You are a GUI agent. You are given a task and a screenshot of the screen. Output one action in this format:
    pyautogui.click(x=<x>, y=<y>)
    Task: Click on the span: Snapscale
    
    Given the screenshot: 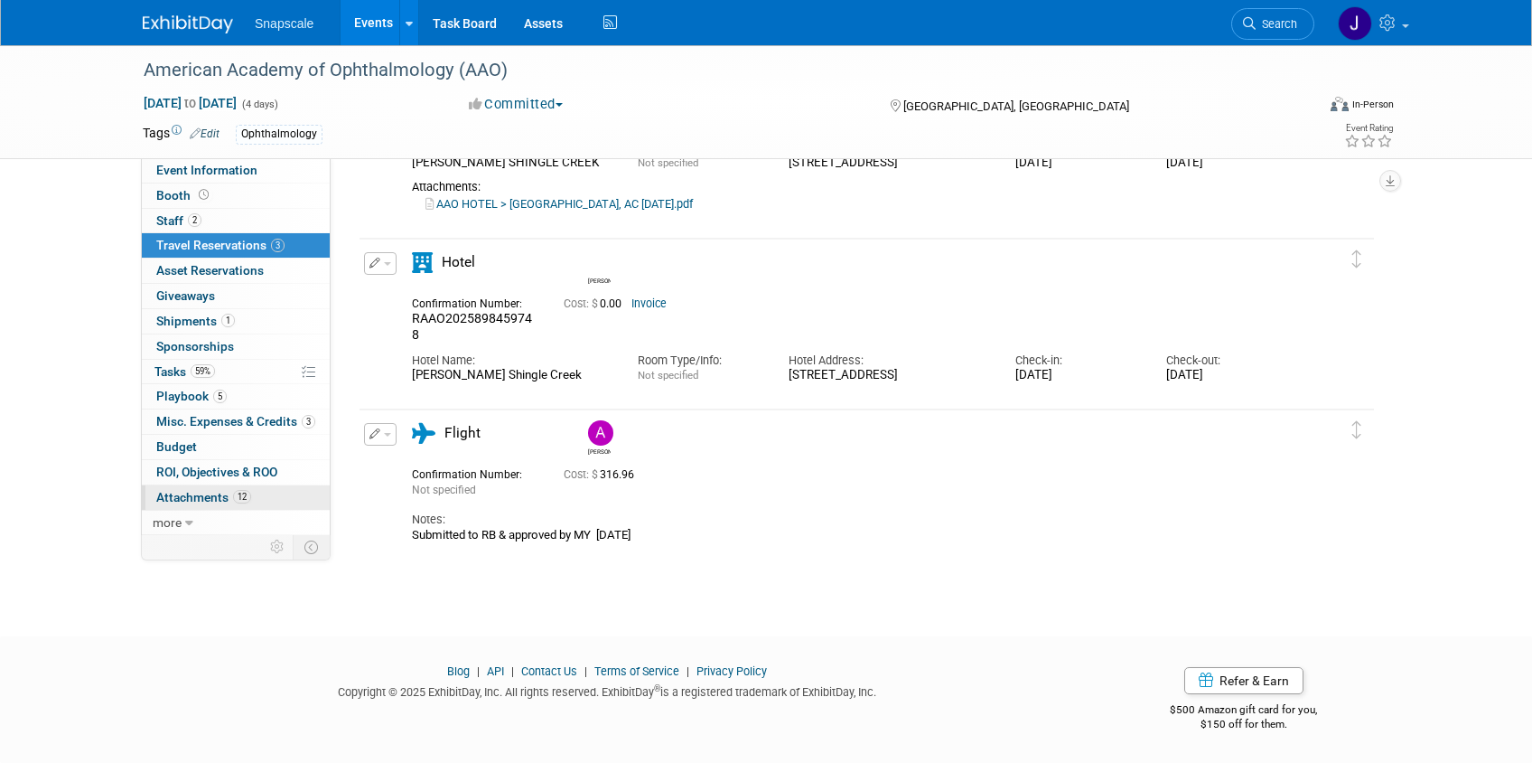 What is the action you would take?
    pyautogui.click(x=284, y=23)
    